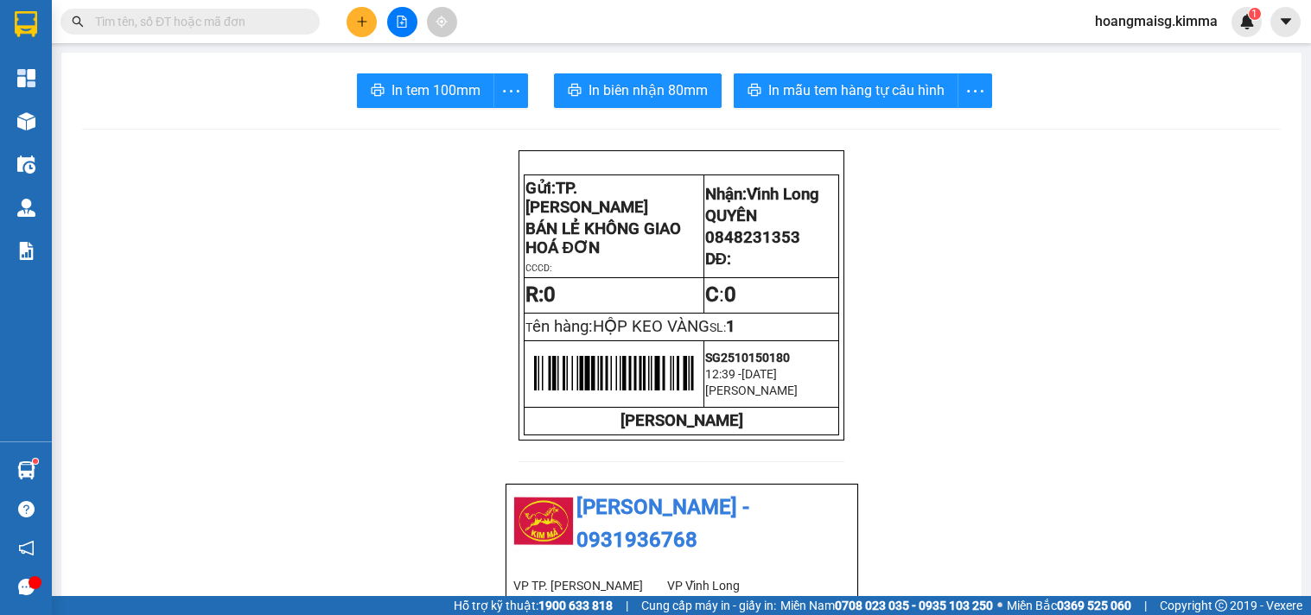 Image resolution: width=1311 pixels, height=615 pixels. Describe the element at coordinates (717, 327) in the screenshot. I see `span: SL:` at that location.